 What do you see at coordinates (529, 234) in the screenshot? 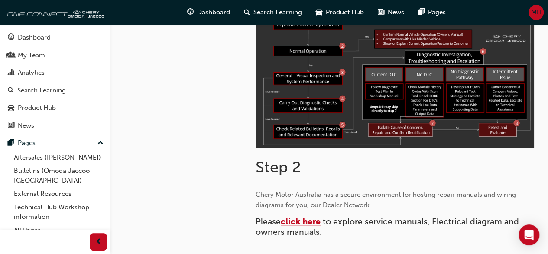
I see `div: Open Intercom Messenger` at bounding box center [529, 234].